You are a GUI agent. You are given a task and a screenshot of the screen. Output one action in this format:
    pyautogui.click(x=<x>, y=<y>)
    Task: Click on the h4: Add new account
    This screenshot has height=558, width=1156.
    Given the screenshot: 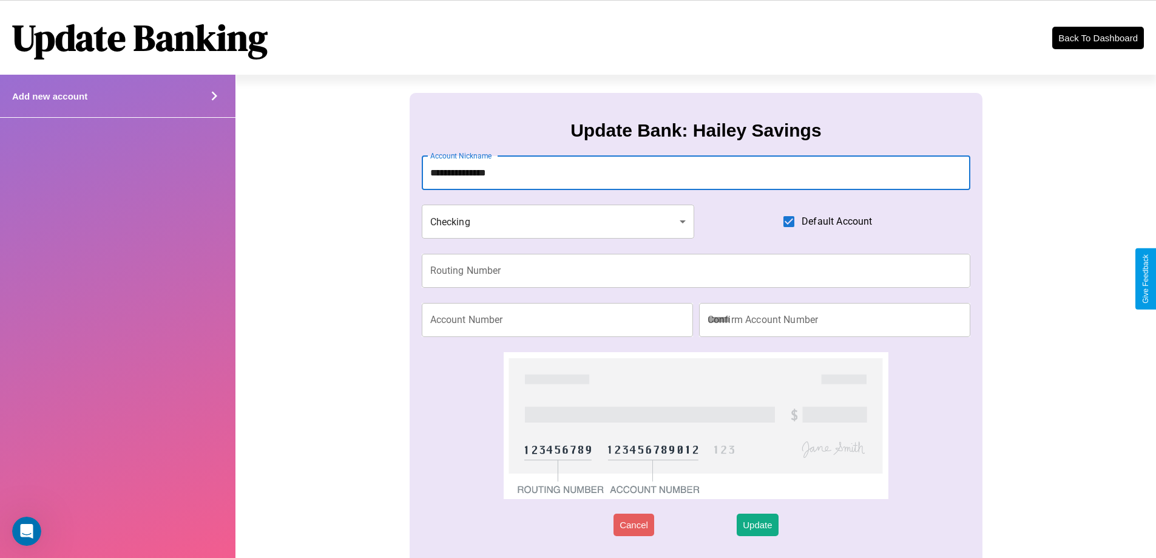 What is the action you would take?
    pyautogui.click(x=50, y=96)
    